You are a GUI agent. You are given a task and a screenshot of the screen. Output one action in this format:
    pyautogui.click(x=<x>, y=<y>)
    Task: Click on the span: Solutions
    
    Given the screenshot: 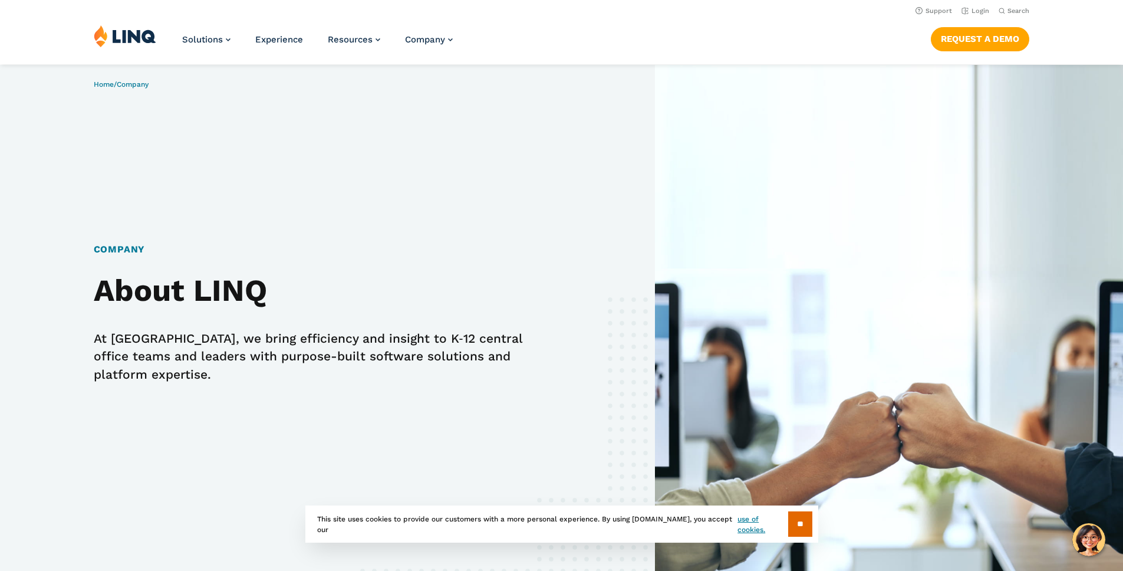 What is the action you would take?
    pyautogui.click(x=202, y=40)
    